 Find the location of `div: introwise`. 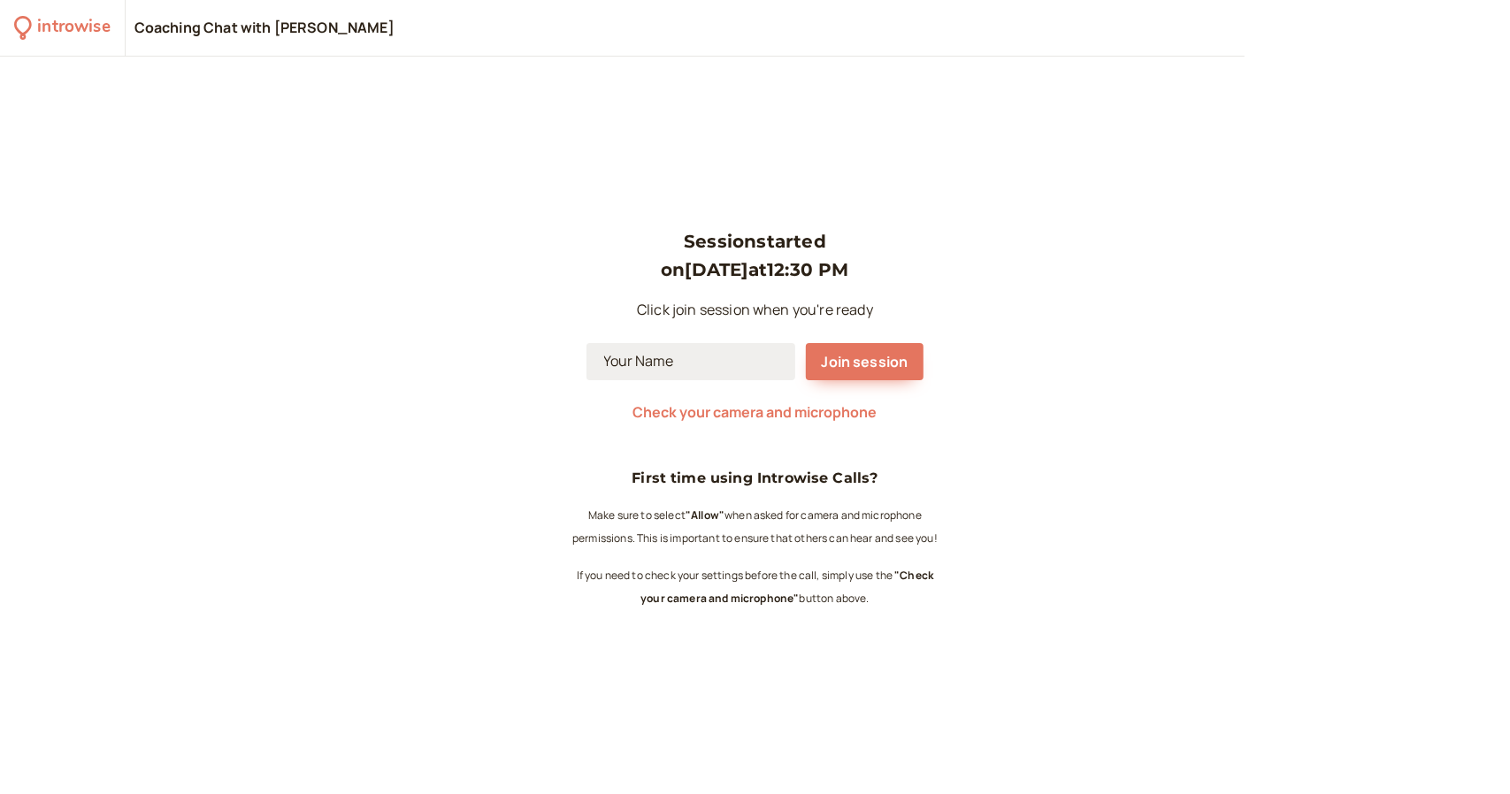

div: introwise is located at coordinates (73, 27).